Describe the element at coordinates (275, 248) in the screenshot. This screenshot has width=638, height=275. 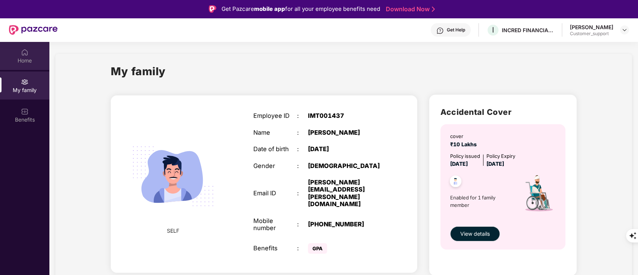
I see `div: Benefits` at that location.